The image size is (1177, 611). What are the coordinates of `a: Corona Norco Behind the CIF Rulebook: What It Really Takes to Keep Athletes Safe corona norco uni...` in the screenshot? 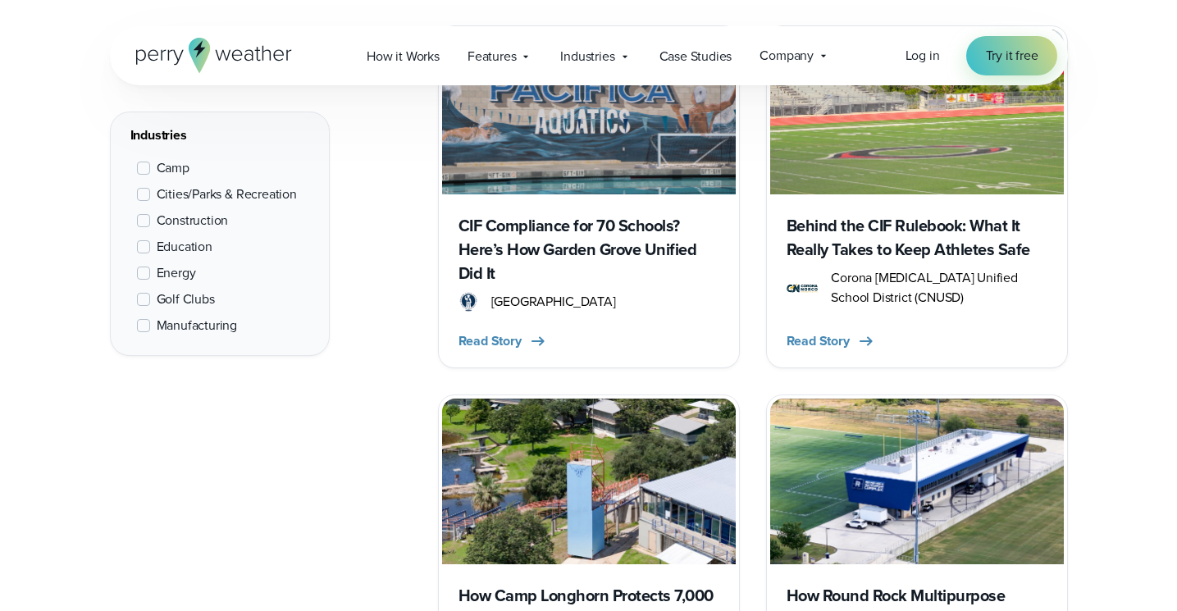 It's located at (917, 197).